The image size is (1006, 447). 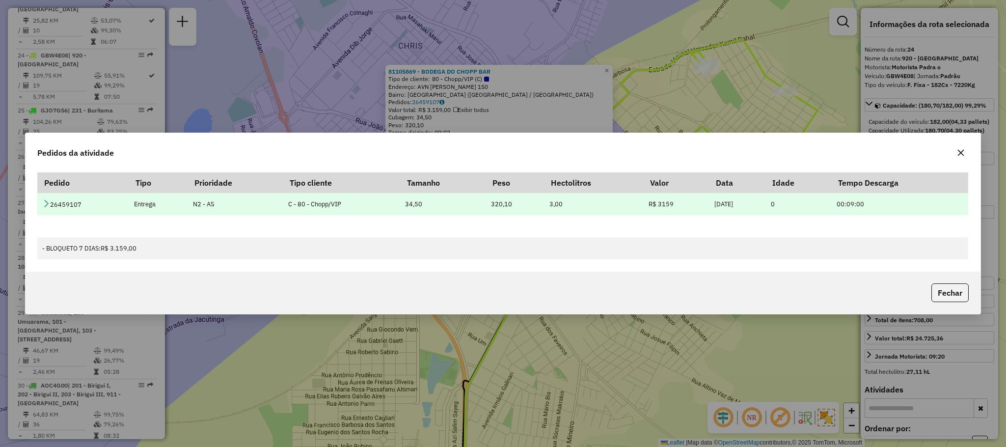 What do you see at coordinates (515, 204) in the screenshot?
I see `td: 320,10` at bounding box center [515, 204].